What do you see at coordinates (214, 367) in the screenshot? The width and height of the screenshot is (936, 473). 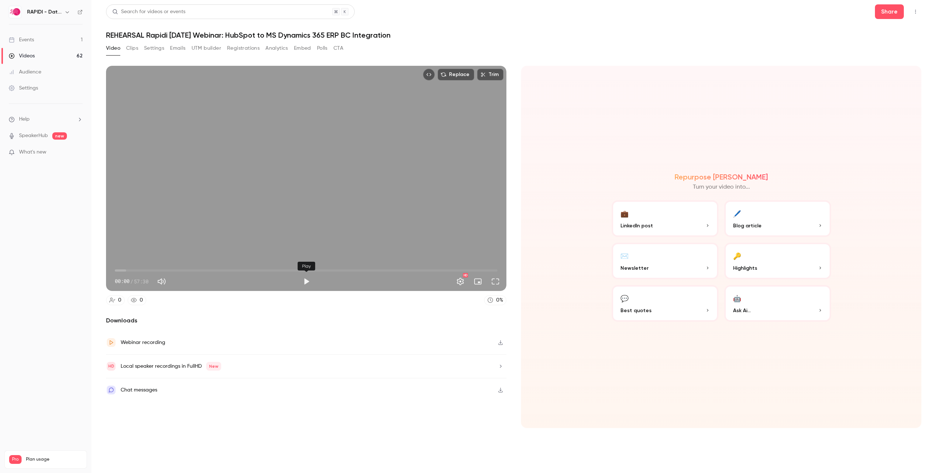 I see `span: New` at bounding box center [214, 367].